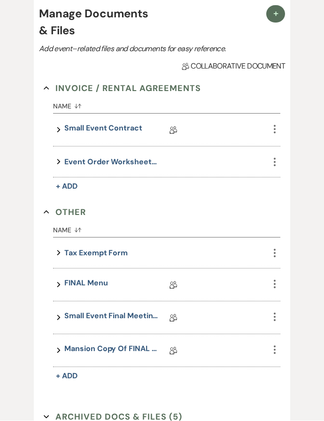 The height and width of the screenshot is (421, 324). Describe the element at coordinates (111, 162) in the screenshot. I see `button: Event Order Worksheet/ Cost Estimate` at that location.